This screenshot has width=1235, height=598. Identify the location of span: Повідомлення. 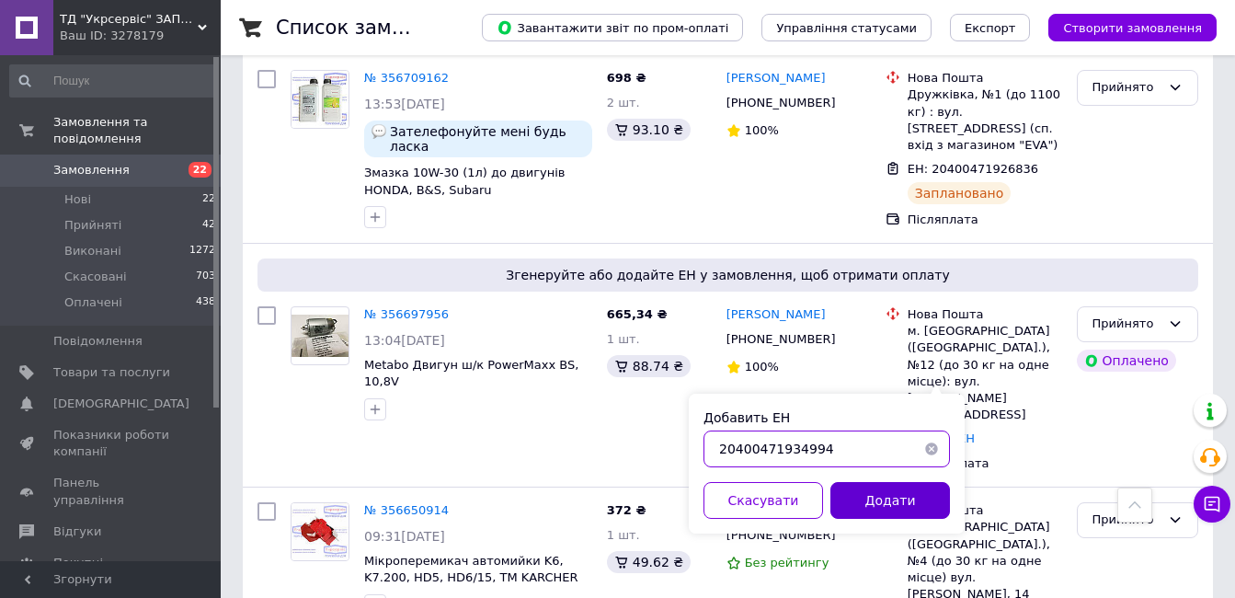
(97, 341).